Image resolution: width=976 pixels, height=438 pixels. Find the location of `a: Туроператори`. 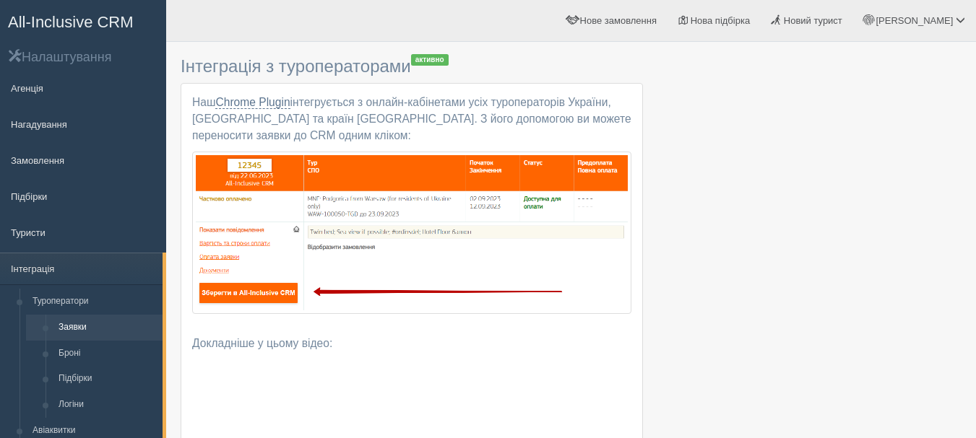

a: Туроператори is located at coordinates (94, 302).